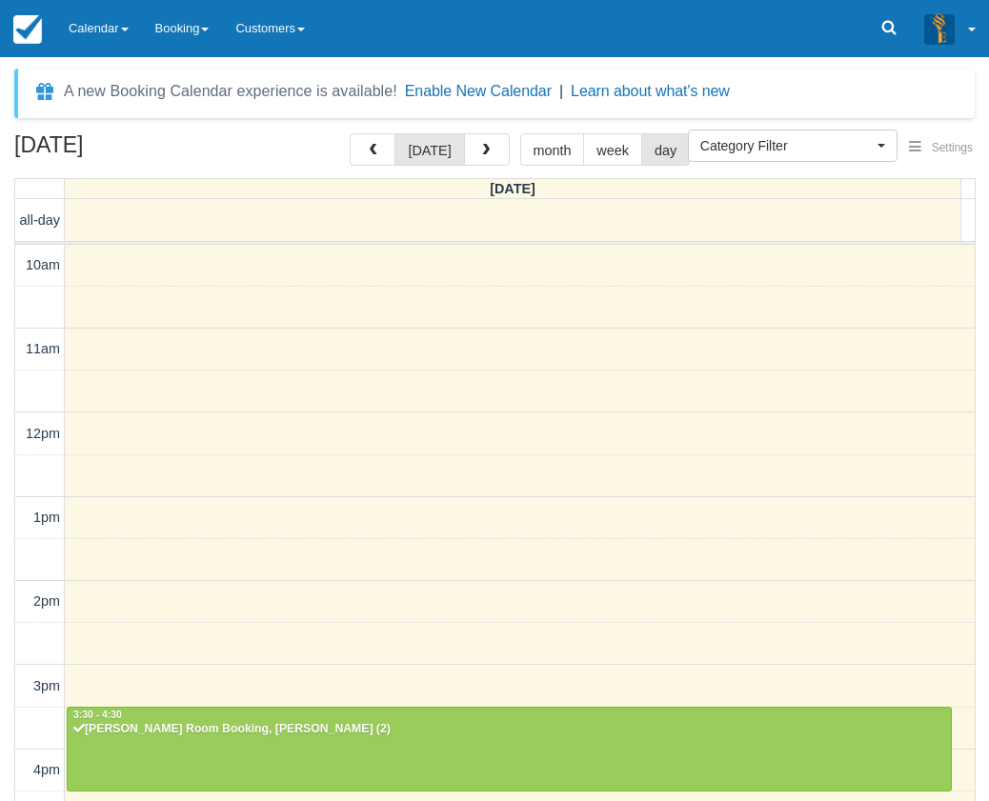 Image resolution: width=989 pixels, height=801 pixels. What do you see at coordinates (47, 517) in the screenshot?
I see `span: 1pm` at bounding box center [47, 517].